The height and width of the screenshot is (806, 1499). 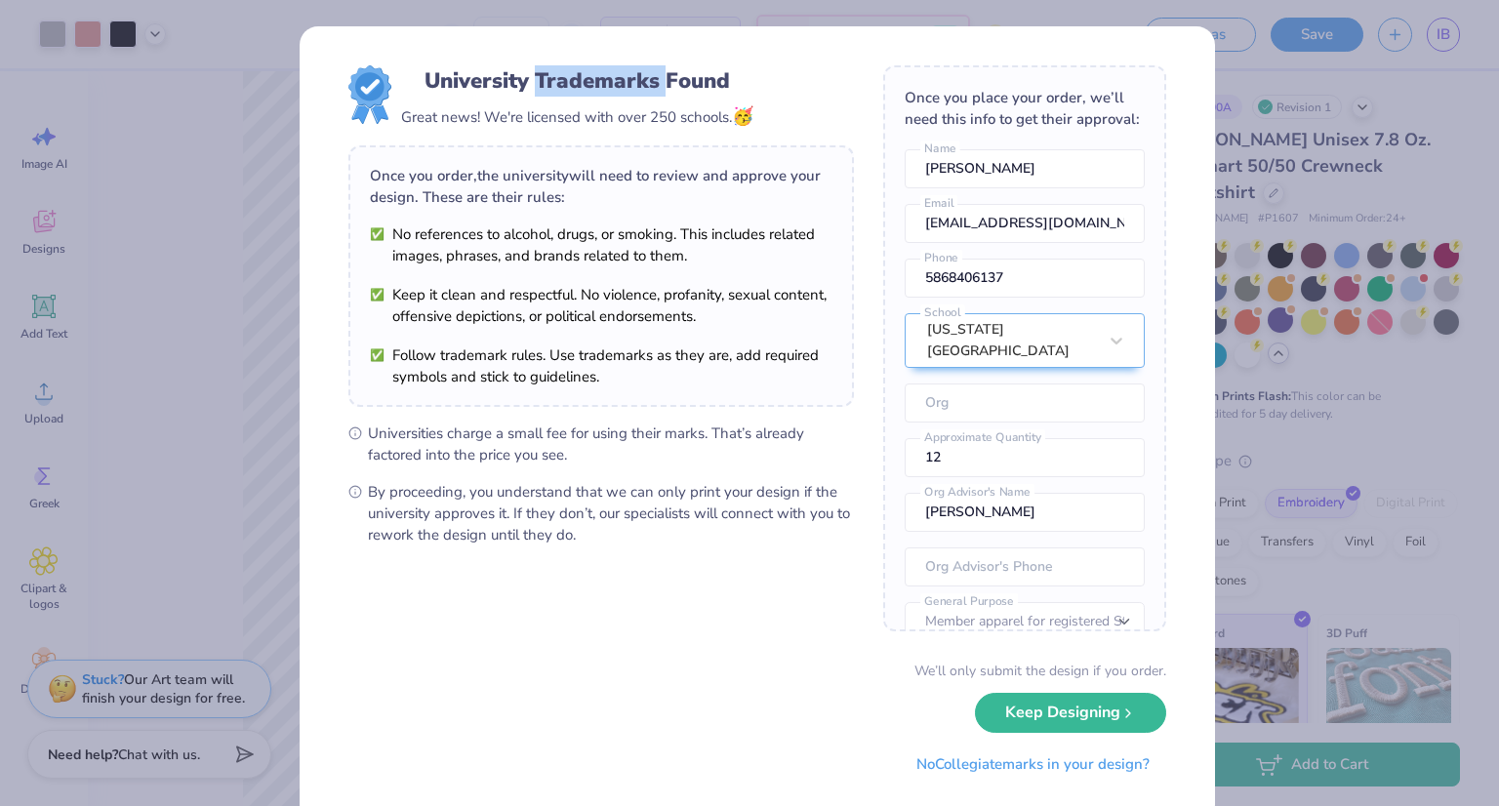 I want to click on button: Keep Designing, so click(x=1070, y=712).